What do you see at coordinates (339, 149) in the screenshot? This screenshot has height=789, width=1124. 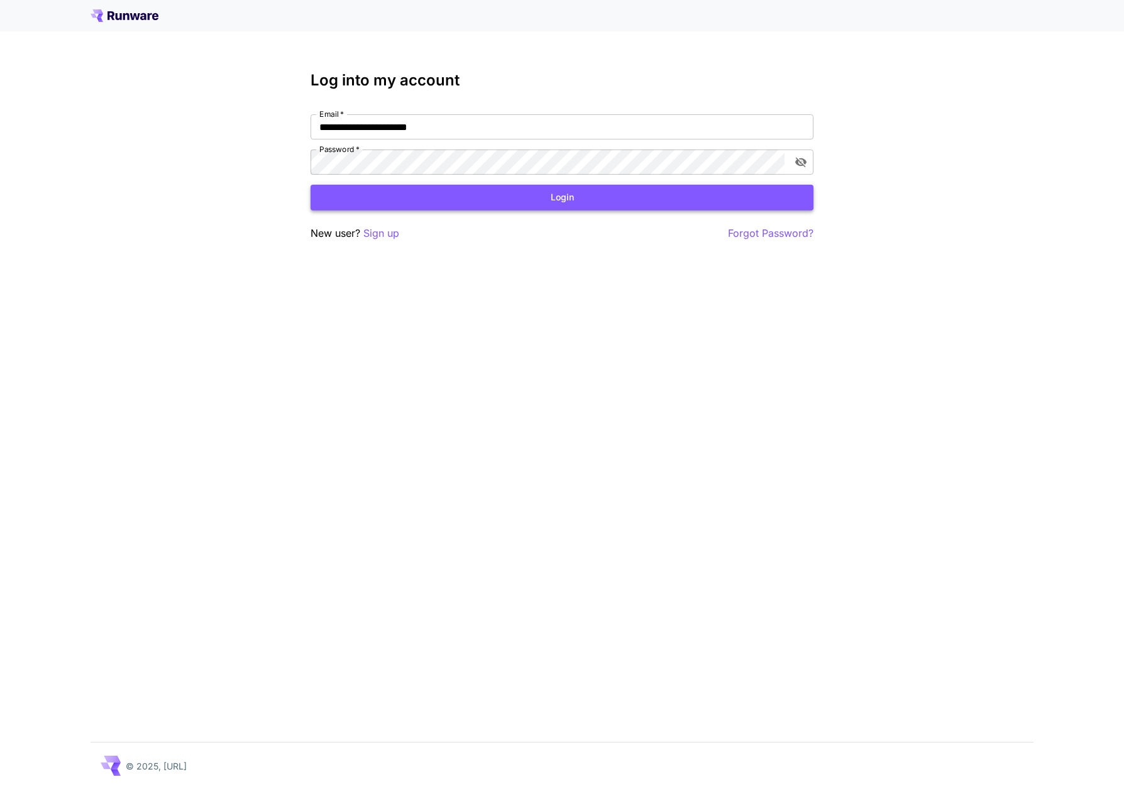 I see `label: Password` at bounding box center [339, 149].